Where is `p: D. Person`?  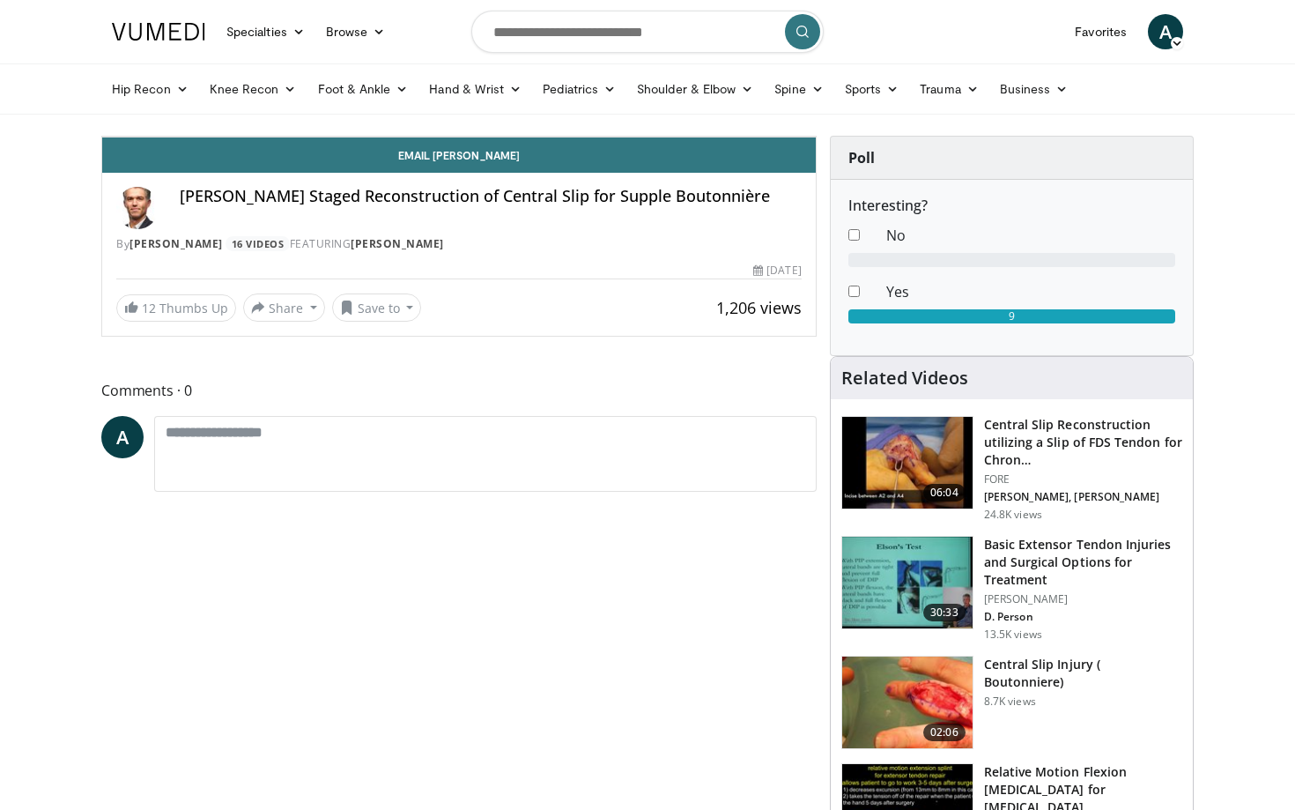 p: D. Person is located at coordinates (1083, 617).